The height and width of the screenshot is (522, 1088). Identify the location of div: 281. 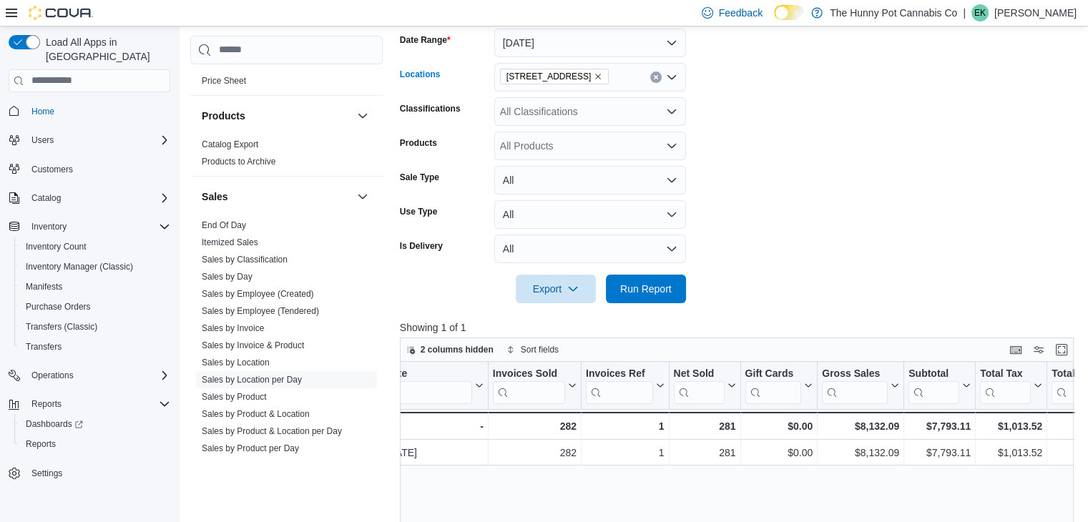
(704, 453).